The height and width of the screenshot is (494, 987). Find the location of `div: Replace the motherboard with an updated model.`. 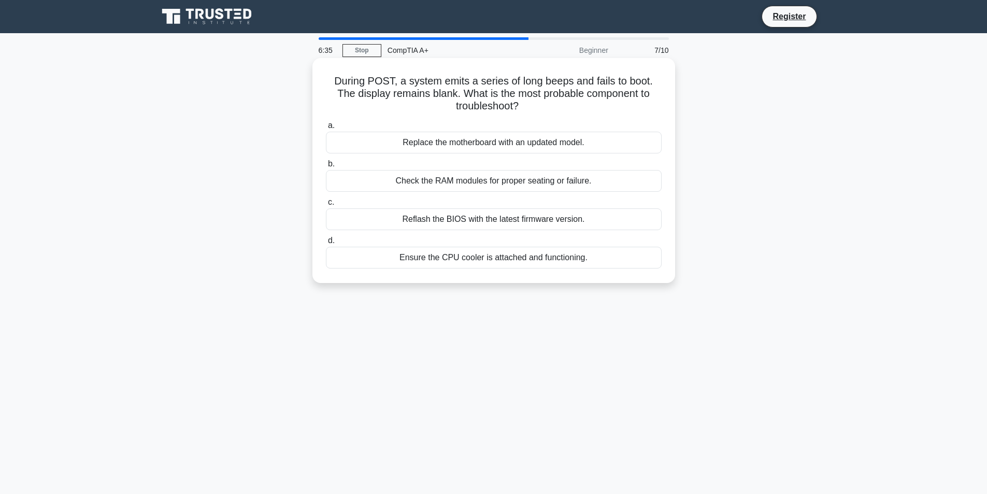

div: Replace the motherboard with an updated model. is located at coordinates (494, 143).